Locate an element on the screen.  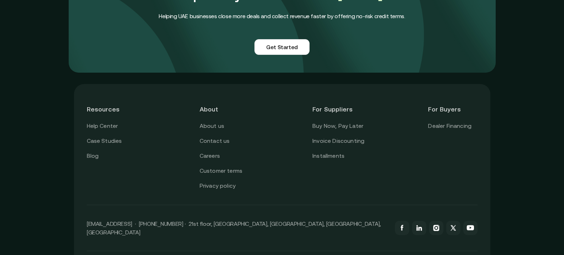
a: Customer terms is located at coordinates (221, 171).